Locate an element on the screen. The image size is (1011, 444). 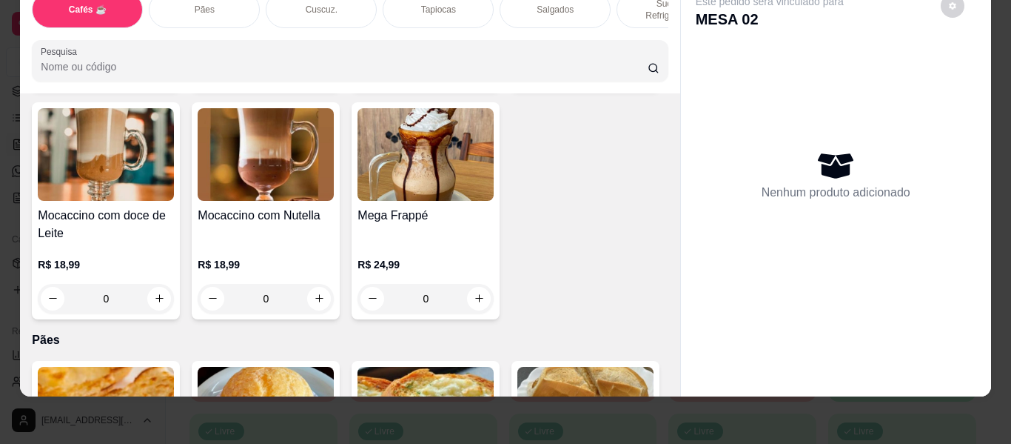
p: MESA 02 is located at coordinates (770, 19).